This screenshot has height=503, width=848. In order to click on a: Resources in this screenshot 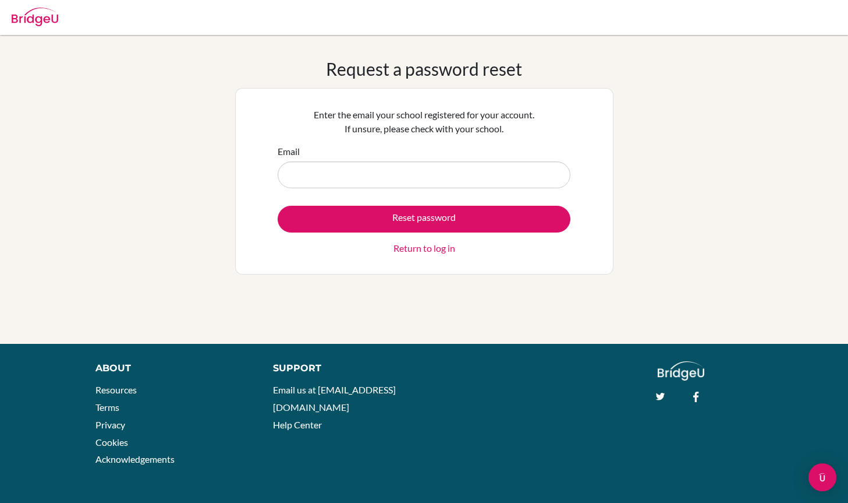, I will do `click(116, 389)`.